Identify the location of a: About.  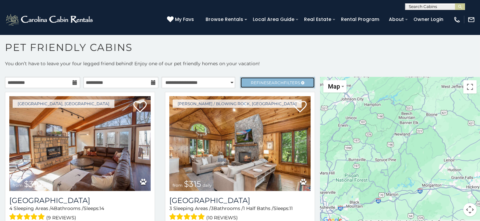
(396, 19).